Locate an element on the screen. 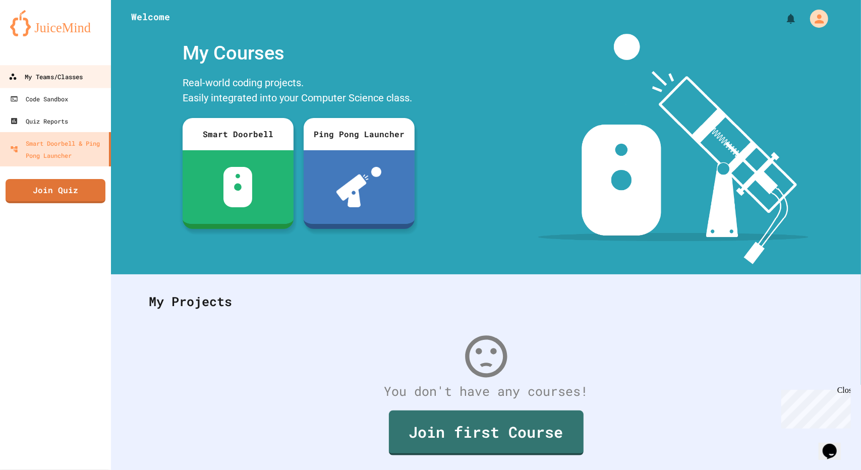  div: My Notifications is located at coordinates (783, 19).